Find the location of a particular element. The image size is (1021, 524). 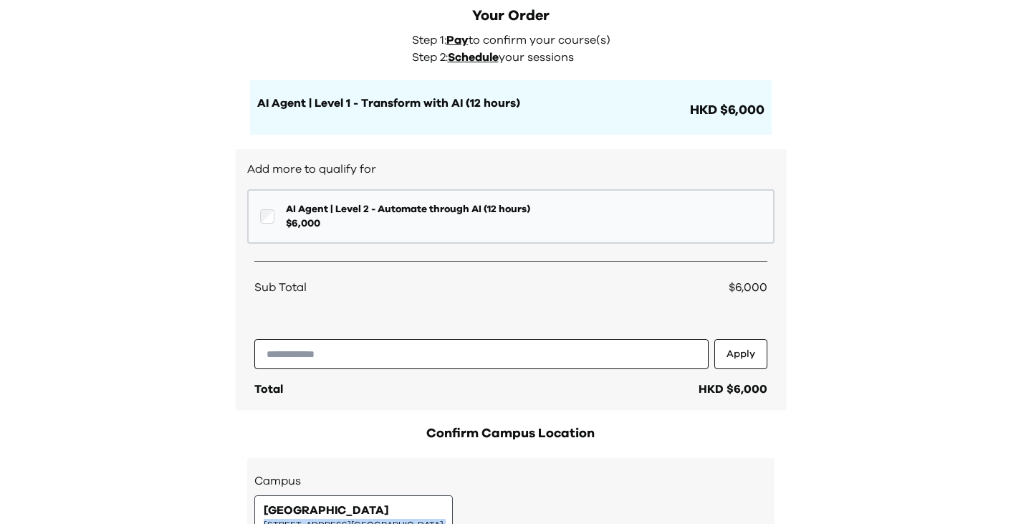

p: Step 1: to confirm your course(s) is located at coordinates (515, 40).